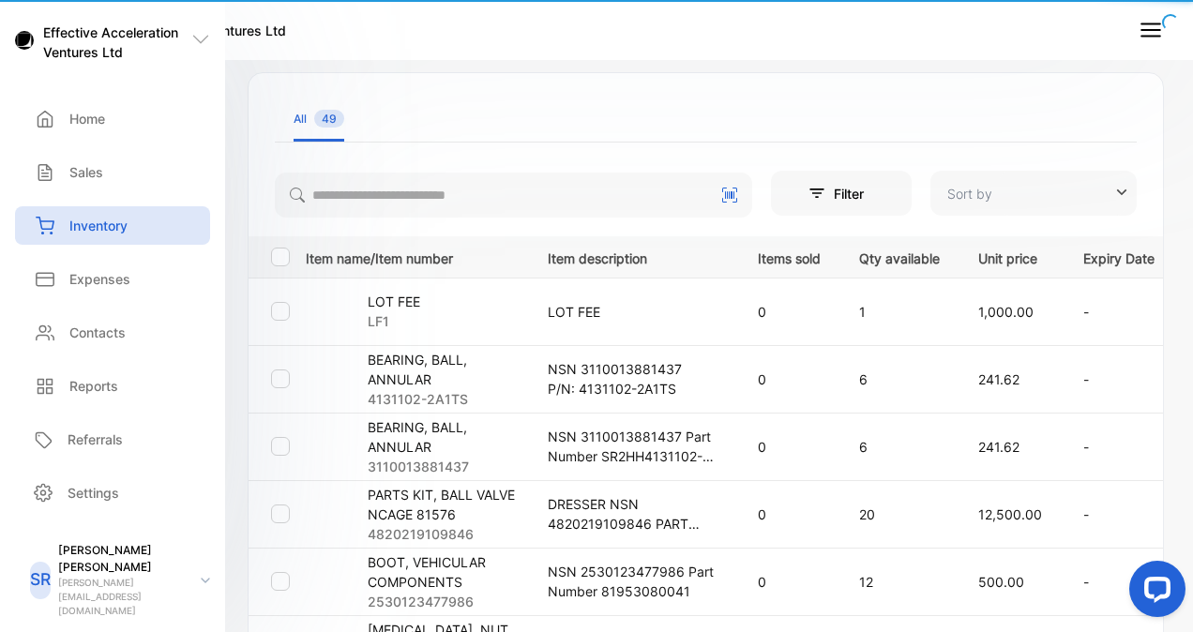 This screenshot has width=1193, height=632. What do you see at coordinates (94, 386) in the screenshot?
I see `p: Reports` at bounding box center [94, 386].